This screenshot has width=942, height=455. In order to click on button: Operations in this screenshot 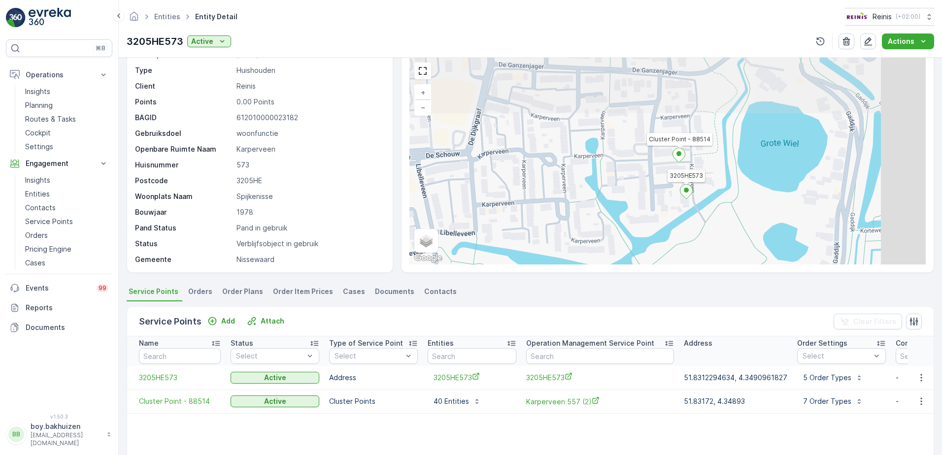, I will do `click(59, 75)`.